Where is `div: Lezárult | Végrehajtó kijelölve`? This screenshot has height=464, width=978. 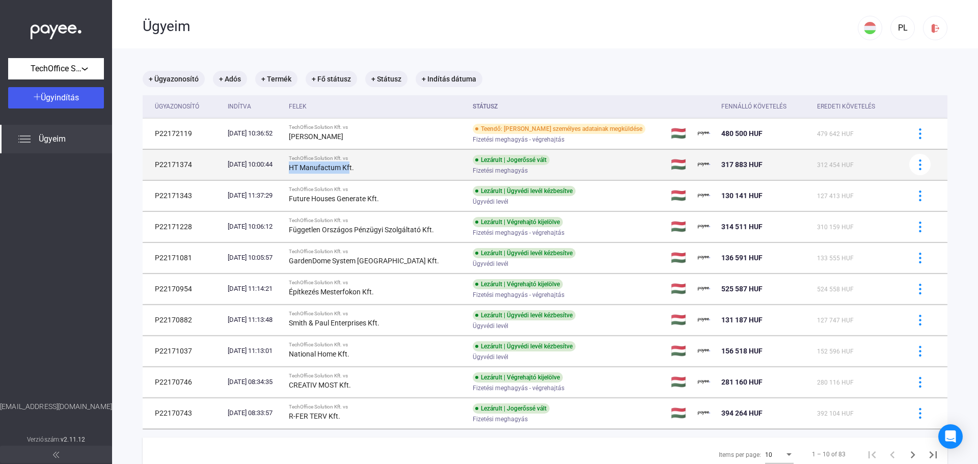
div: Lezárult | Végrehajtó kijelölve is located at coordinates (518, 378).